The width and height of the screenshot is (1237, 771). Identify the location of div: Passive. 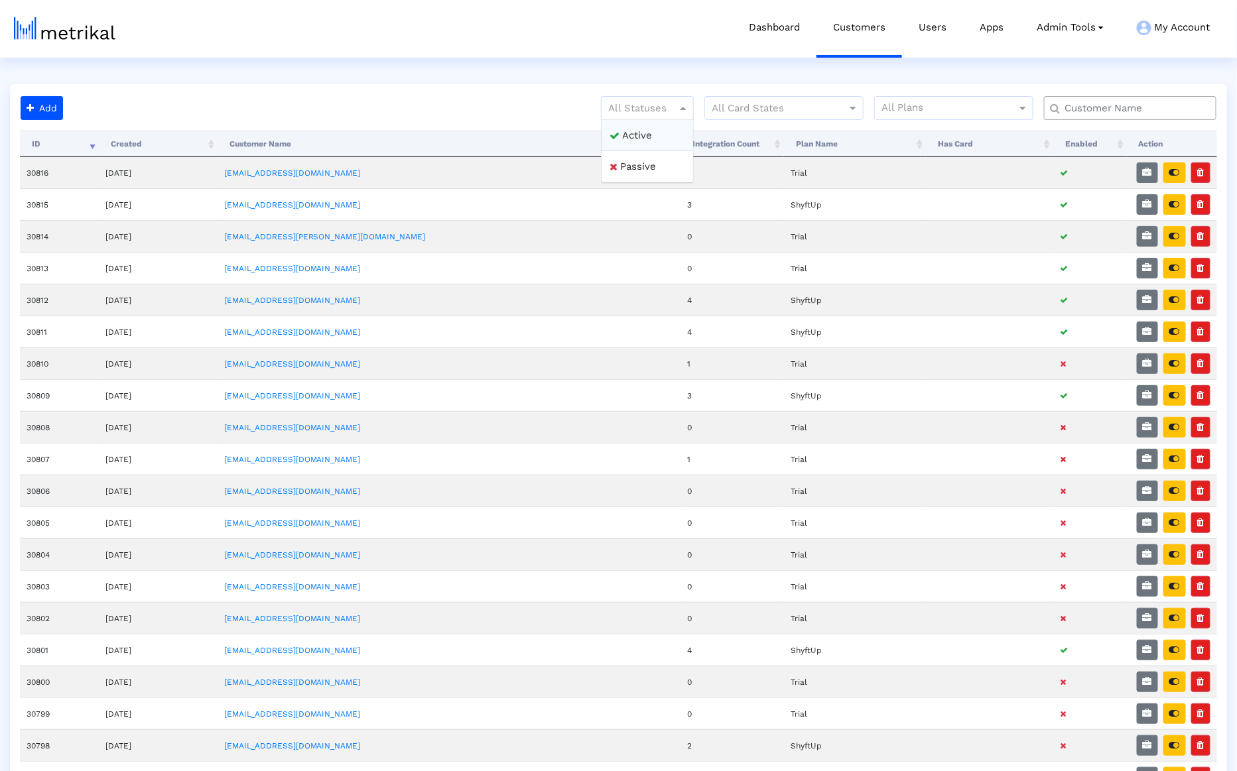
(647, 166).